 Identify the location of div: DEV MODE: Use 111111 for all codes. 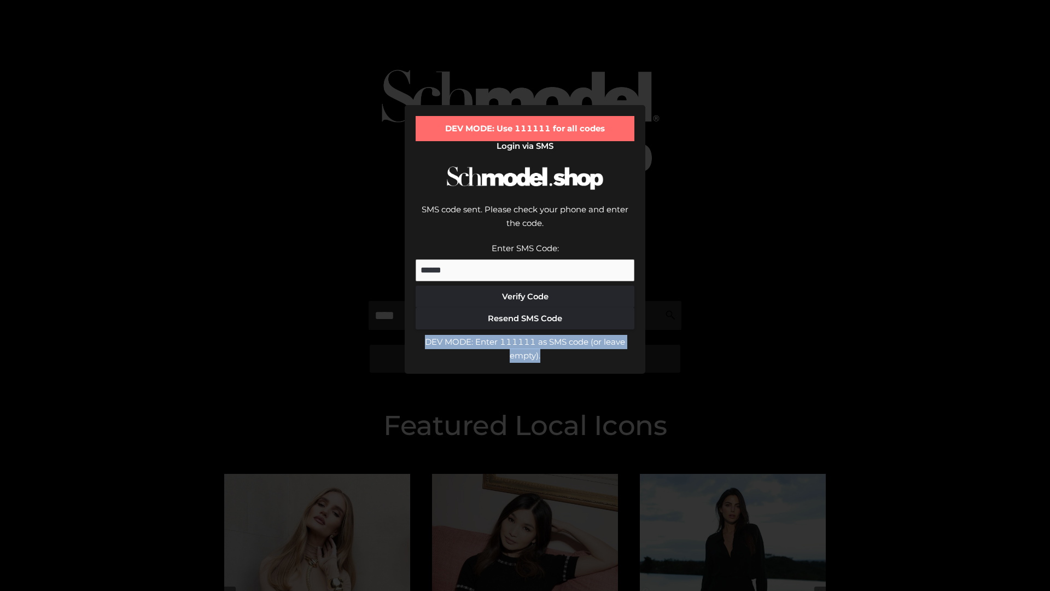
(525, 128).